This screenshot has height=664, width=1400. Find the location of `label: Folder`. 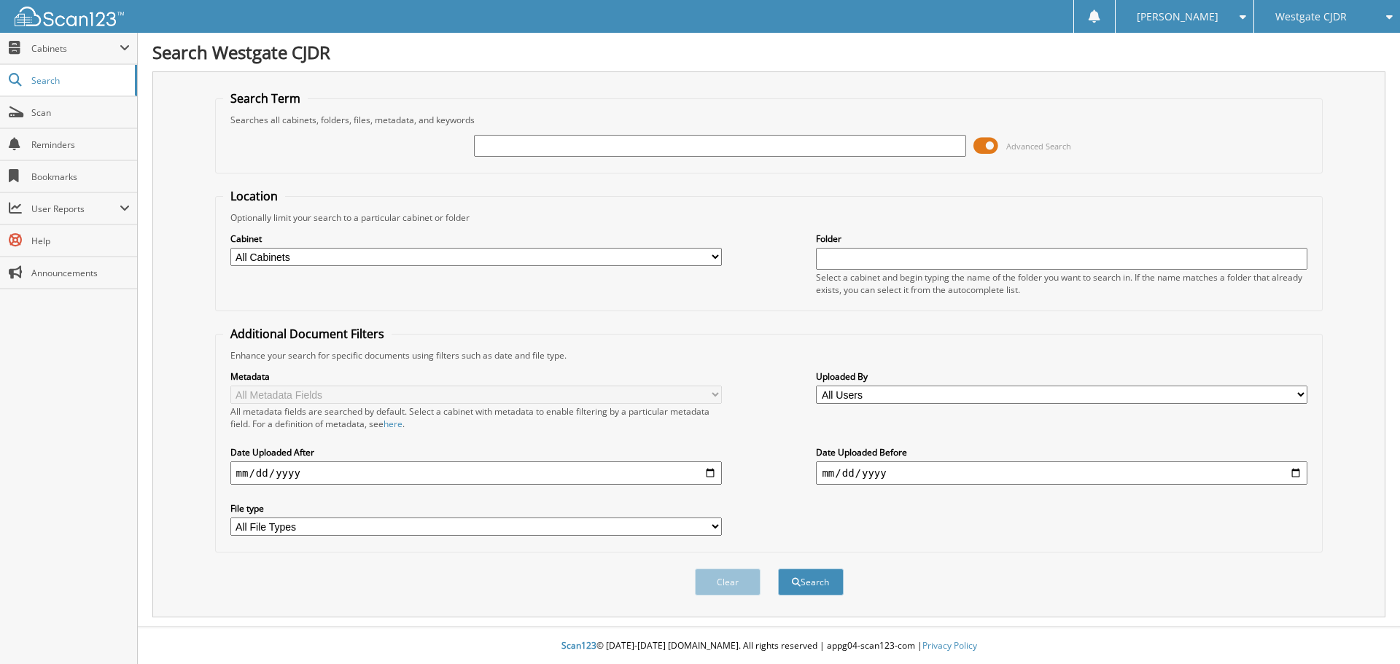

label: Folder is located at coordinates (1062, 238).